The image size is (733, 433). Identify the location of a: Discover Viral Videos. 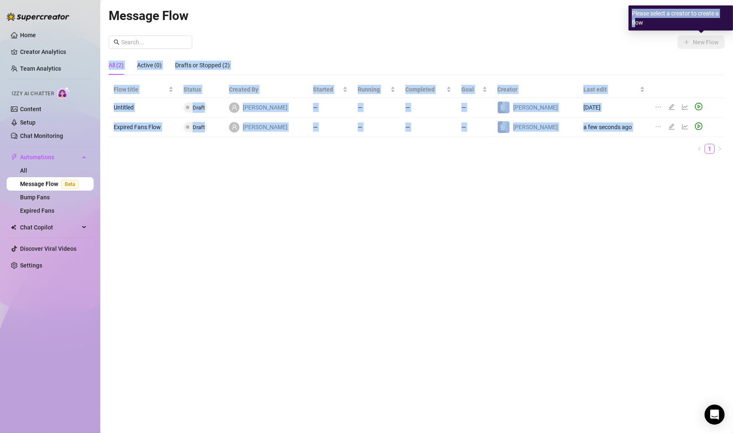
(48, 249).